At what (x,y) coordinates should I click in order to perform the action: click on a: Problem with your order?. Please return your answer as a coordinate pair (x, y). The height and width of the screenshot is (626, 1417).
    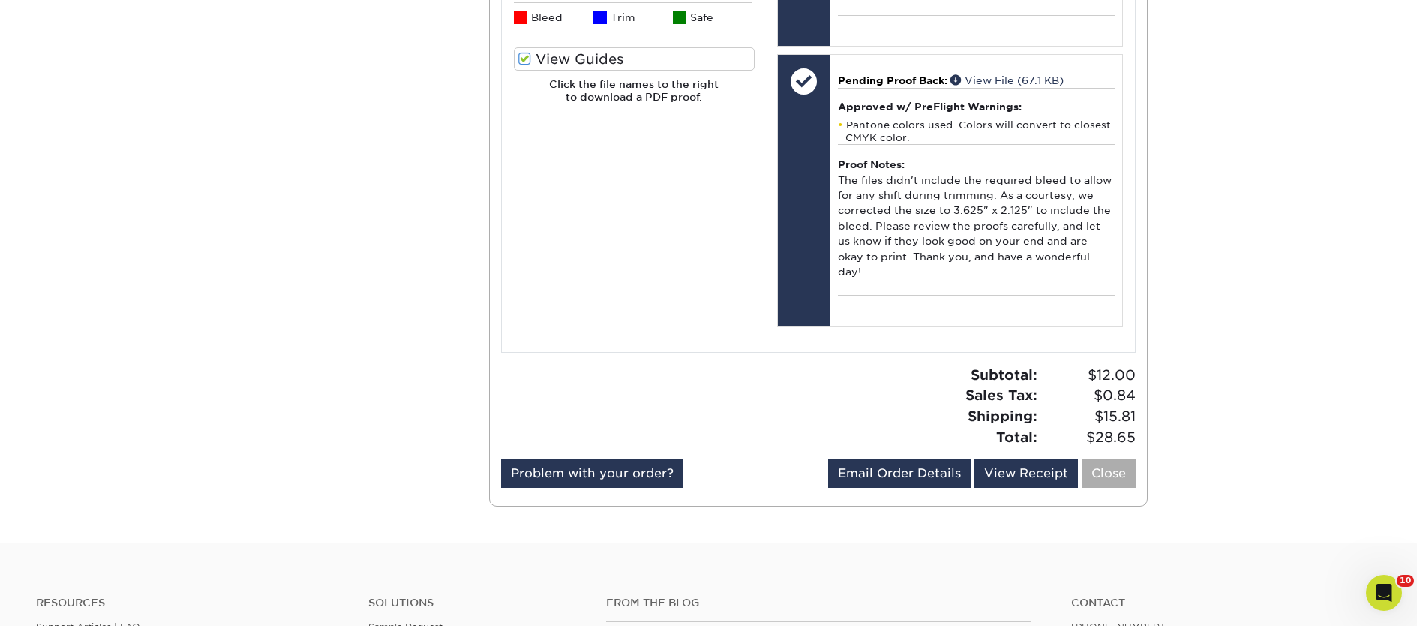
    Looking at the image, I should click on (592, 473).